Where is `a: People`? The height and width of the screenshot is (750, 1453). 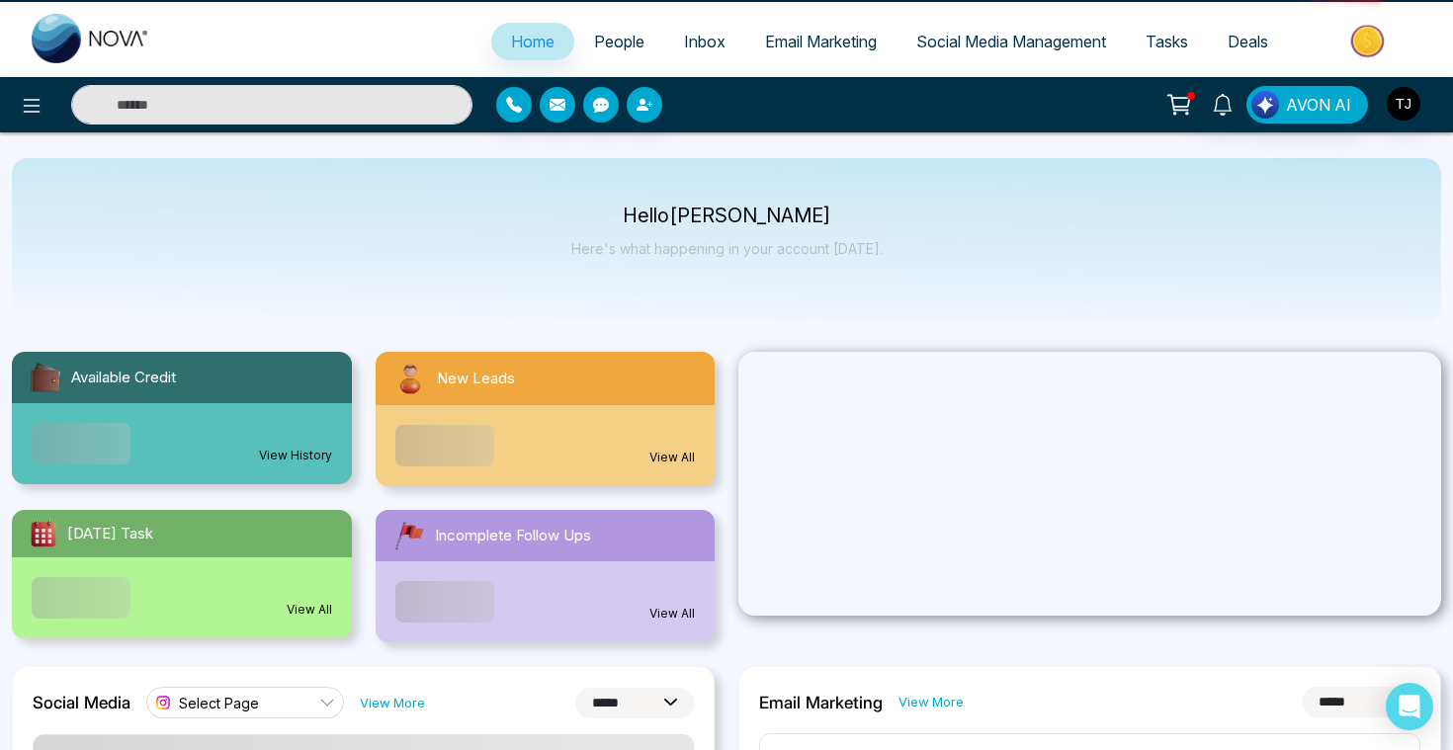 a: People is located at coordinates (619, 42).